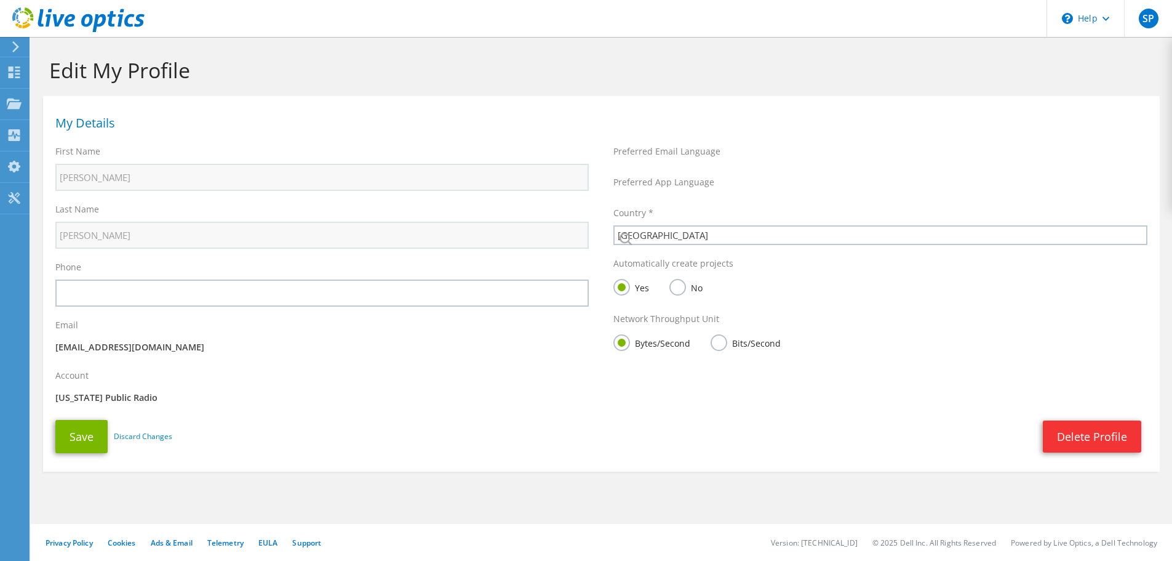  I want to click on label: Last Name, so click(77, 209).